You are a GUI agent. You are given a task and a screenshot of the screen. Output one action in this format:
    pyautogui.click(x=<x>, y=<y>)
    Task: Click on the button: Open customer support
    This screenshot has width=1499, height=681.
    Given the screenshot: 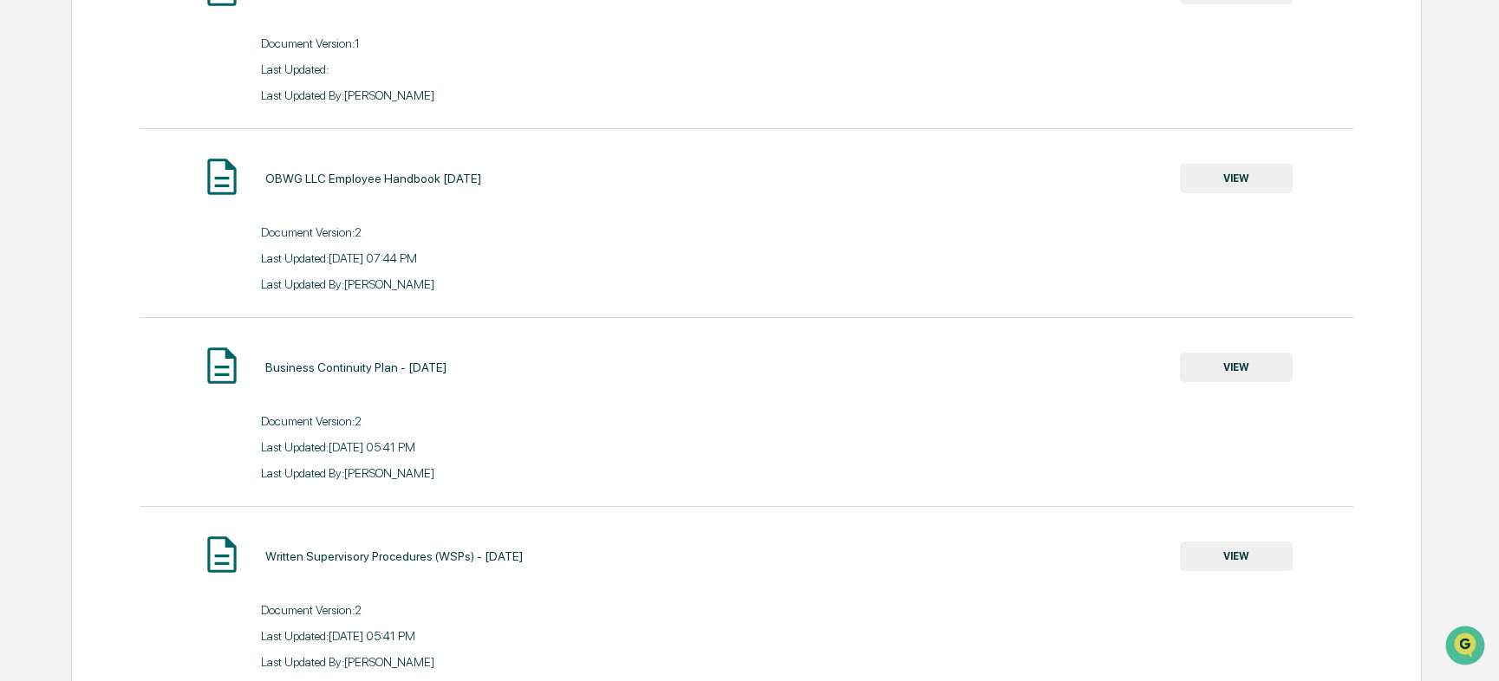 What is the action you would take?
    pyautogui.click(x=22, y=22)
    